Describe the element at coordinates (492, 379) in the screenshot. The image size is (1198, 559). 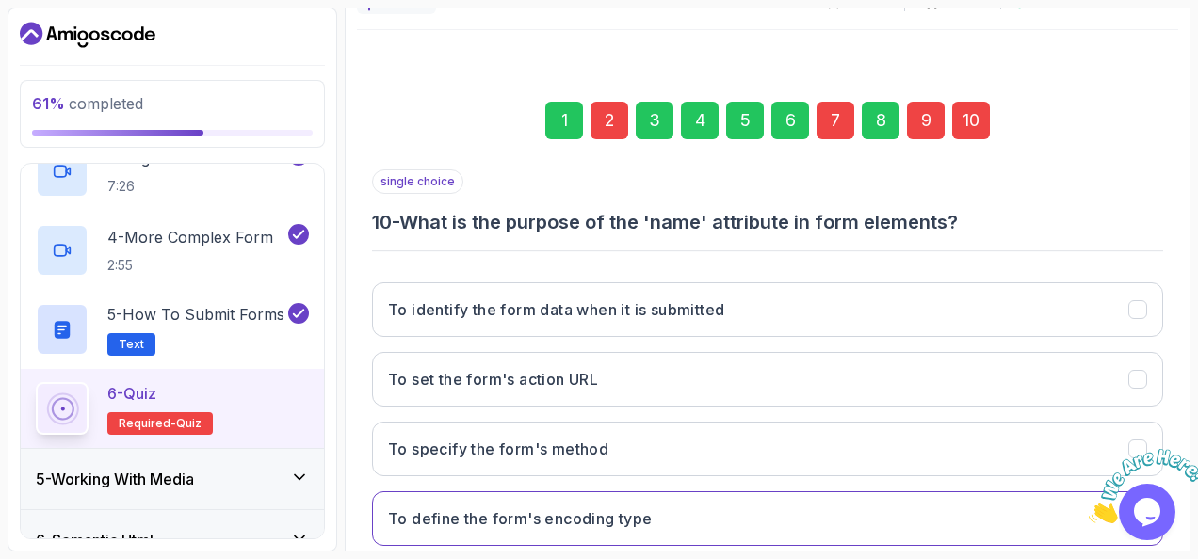
I see `h3: To set the form's action URL` at that location.